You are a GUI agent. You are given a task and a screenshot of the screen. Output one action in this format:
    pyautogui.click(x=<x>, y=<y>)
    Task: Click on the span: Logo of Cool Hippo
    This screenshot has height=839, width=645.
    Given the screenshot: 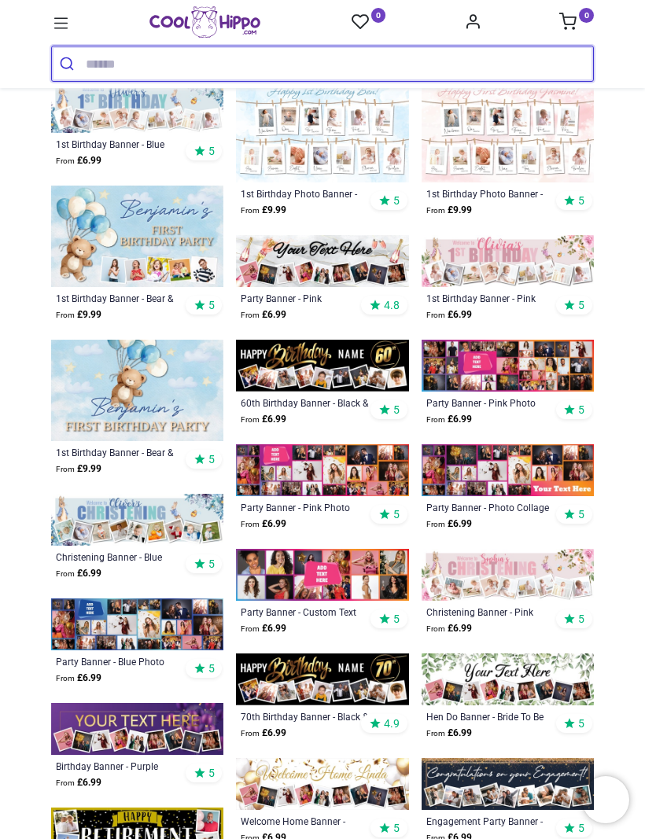 What is the action you would take?
    pyautogui.click(x=205, y=22)
    